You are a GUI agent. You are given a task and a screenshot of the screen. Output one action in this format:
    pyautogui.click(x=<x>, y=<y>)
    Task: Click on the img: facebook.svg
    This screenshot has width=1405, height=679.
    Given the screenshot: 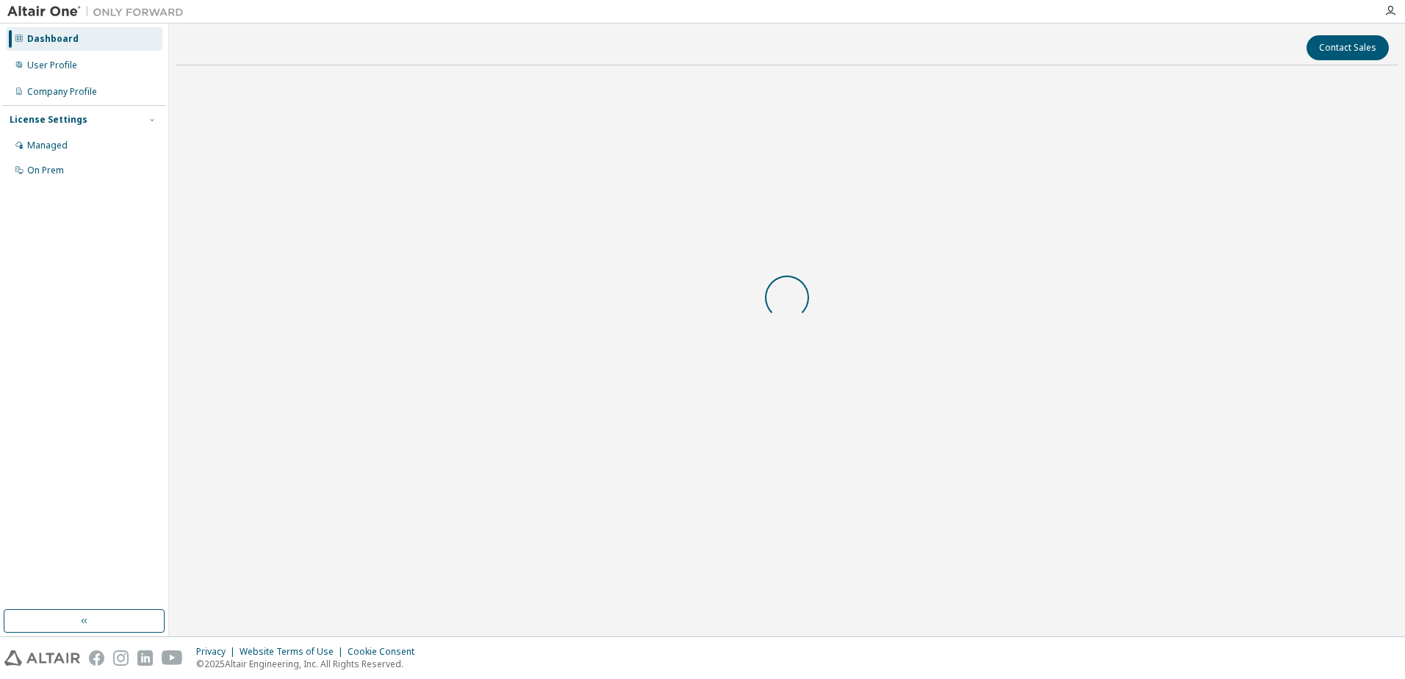 What is the action you would take?
    pyautogui.click(x=96, y=658)
    